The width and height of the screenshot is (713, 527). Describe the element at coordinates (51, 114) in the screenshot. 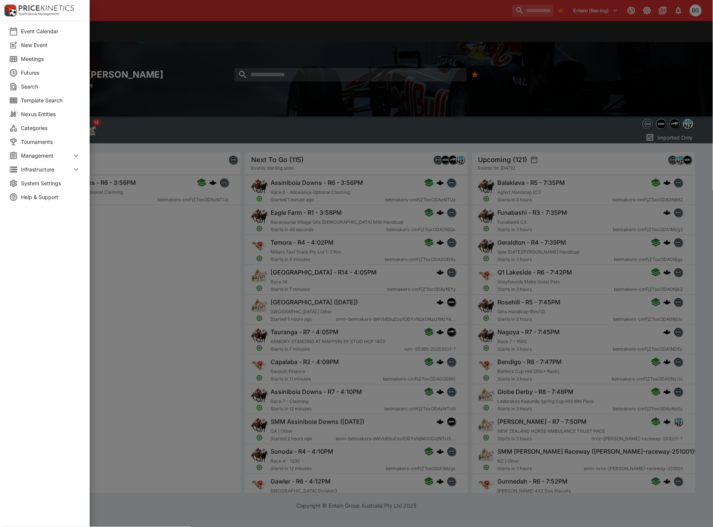

I see `span: Nexus Entities` at that location.